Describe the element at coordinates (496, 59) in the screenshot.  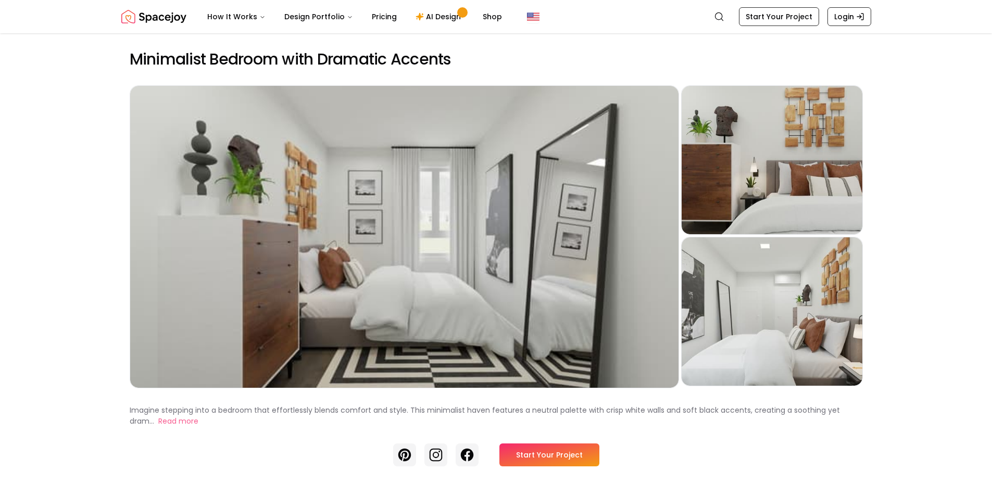
I see `h2: Minimalist Bedroom with Dramatic Accents` at that location.